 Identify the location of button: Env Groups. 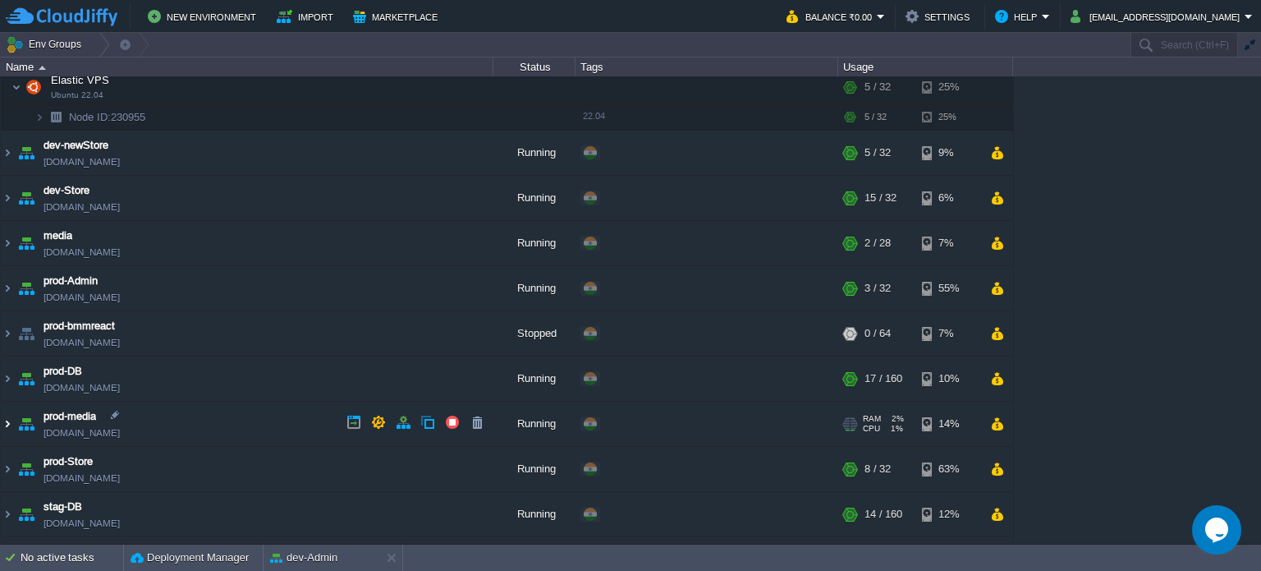
(46, 44).